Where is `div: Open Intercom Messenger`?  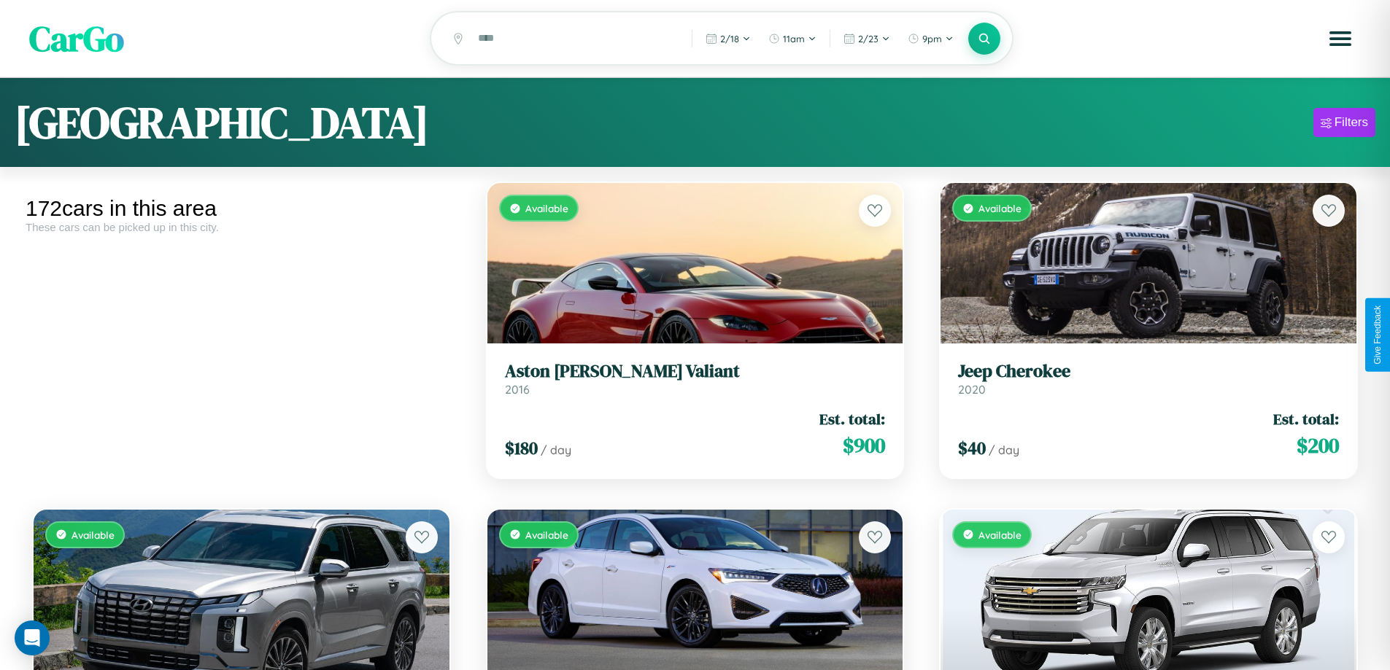
div: Open Intercom Messenger is located at coordinates (32, 638).